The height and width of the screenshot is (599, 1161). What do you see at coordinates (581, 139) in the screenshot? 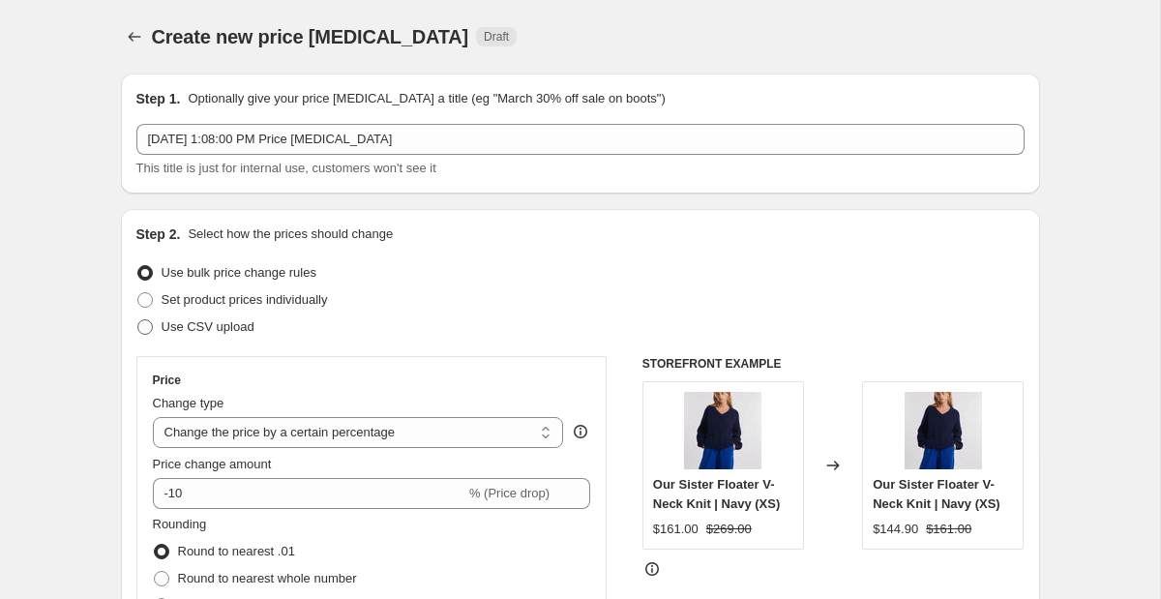
I see `input: 30% off holiday sale` at bounding box center [581, 139].